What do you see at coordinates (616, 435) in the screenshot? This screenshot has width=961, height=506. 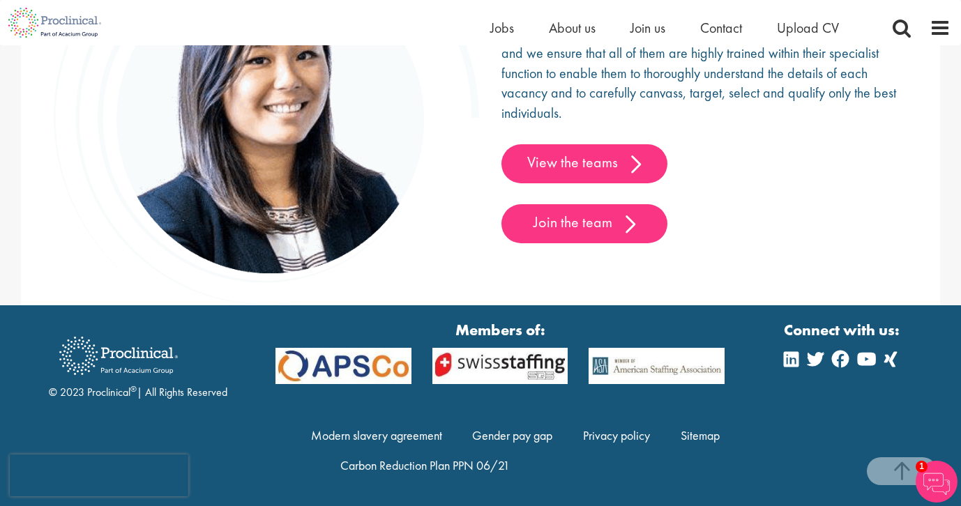 I see `a: Privacy policy` at bounding box center [616, 435].